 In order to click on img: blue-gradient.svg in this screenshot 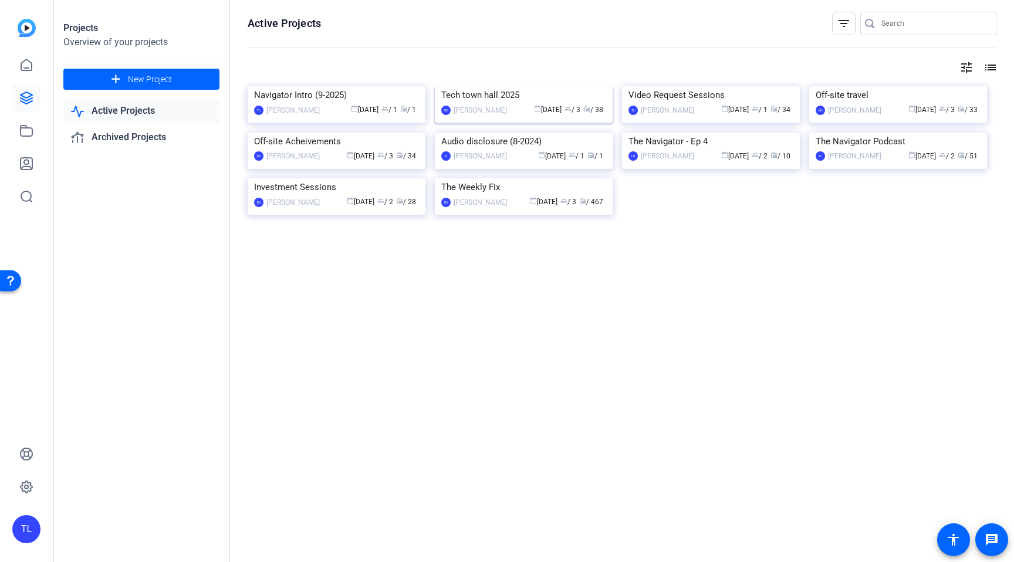, I will do `click(26, 28)`.